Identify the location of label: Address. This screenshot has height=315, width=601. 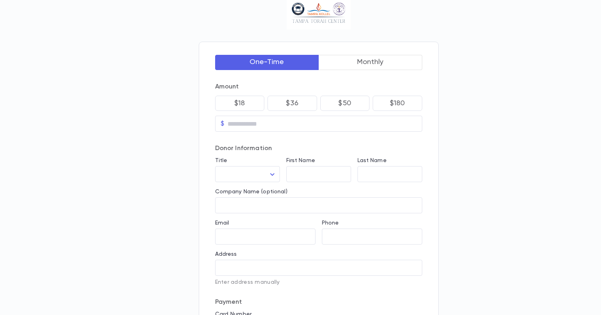
(226, 254).